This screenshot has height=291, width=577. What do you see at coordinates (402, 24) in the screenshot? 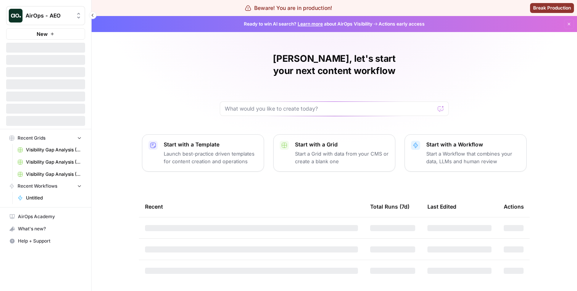
I see `span: Actions early access` at bounding box center [402, 24].